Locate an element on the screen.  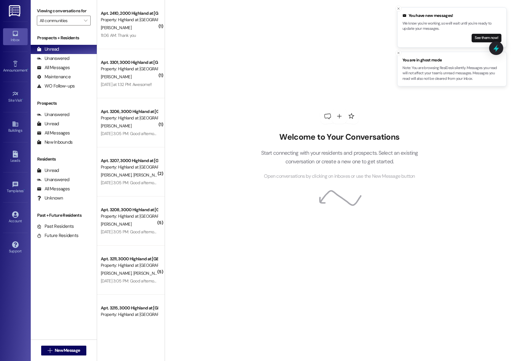
button: See them now! is located at coordinates (487, 38).